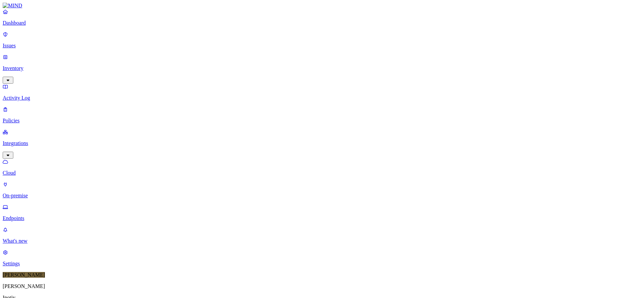 Image resolution: width=620 pixels, height=298 pixels. I want to click on p: Inventory, so click(310, 68).